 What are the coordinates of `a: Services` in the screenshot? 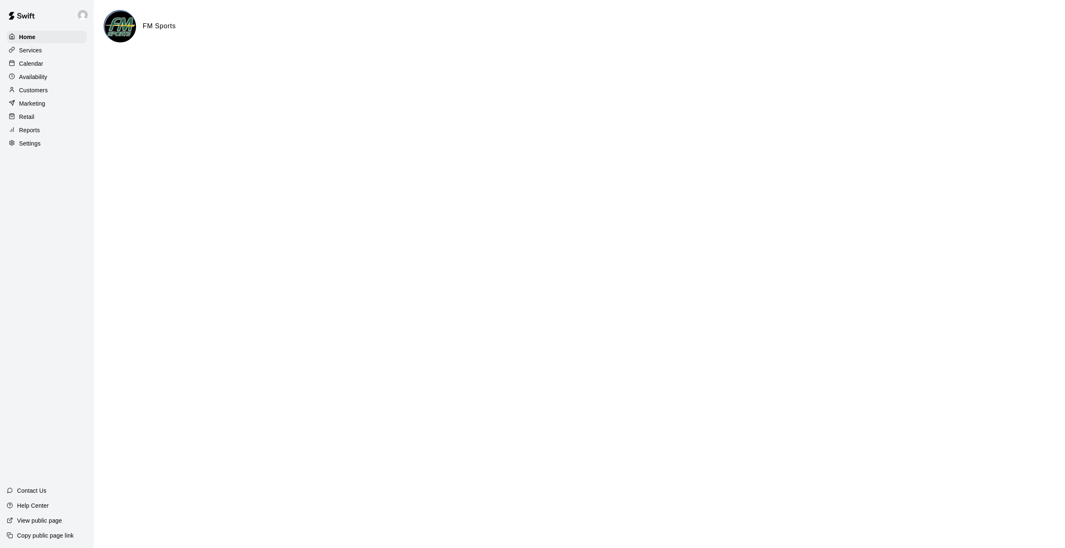 It's located at (47, 50).